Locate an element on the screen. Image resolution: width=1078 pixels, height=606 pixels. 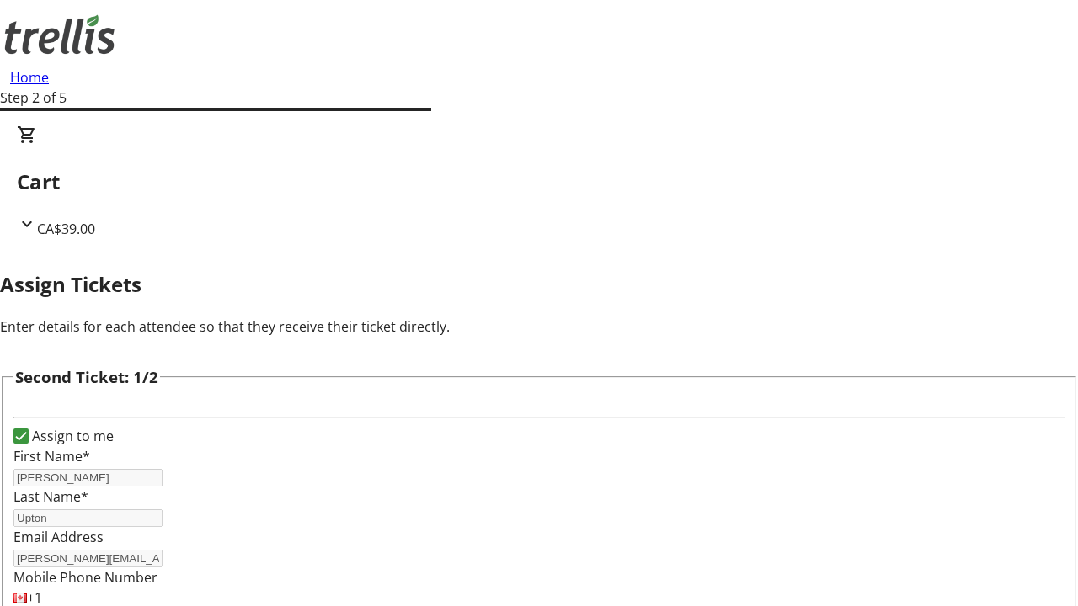
div: CartCA$39.00 is located at coordinates (539, 182).